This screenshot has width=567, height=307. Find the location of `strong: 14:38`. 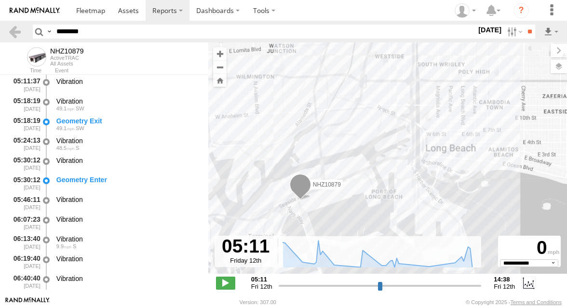

strong: 14:38 is located at coordinates (504, 279).